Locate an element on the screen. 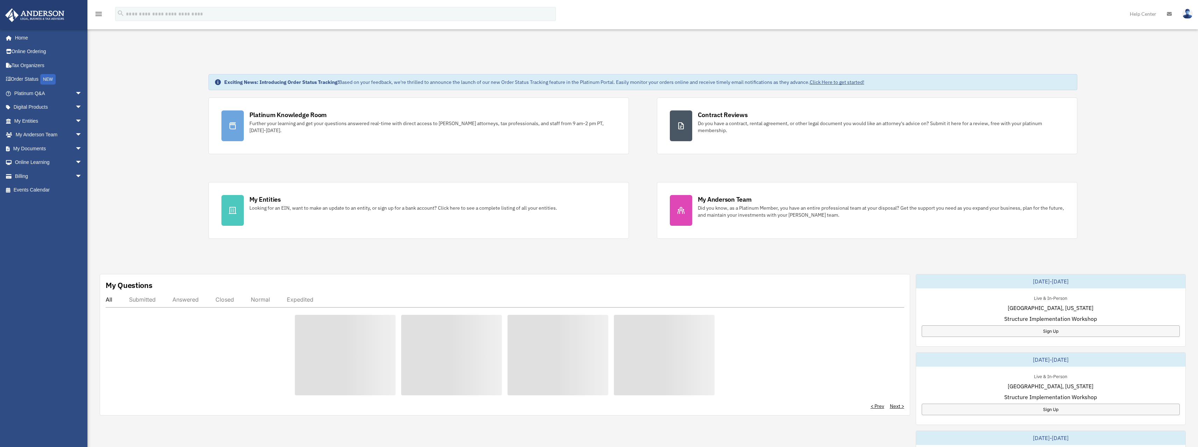  div: Looking for an EIN, want to make an update to an entity, or sign up for a bank account? Click her... is located at coordinates (403, 208).